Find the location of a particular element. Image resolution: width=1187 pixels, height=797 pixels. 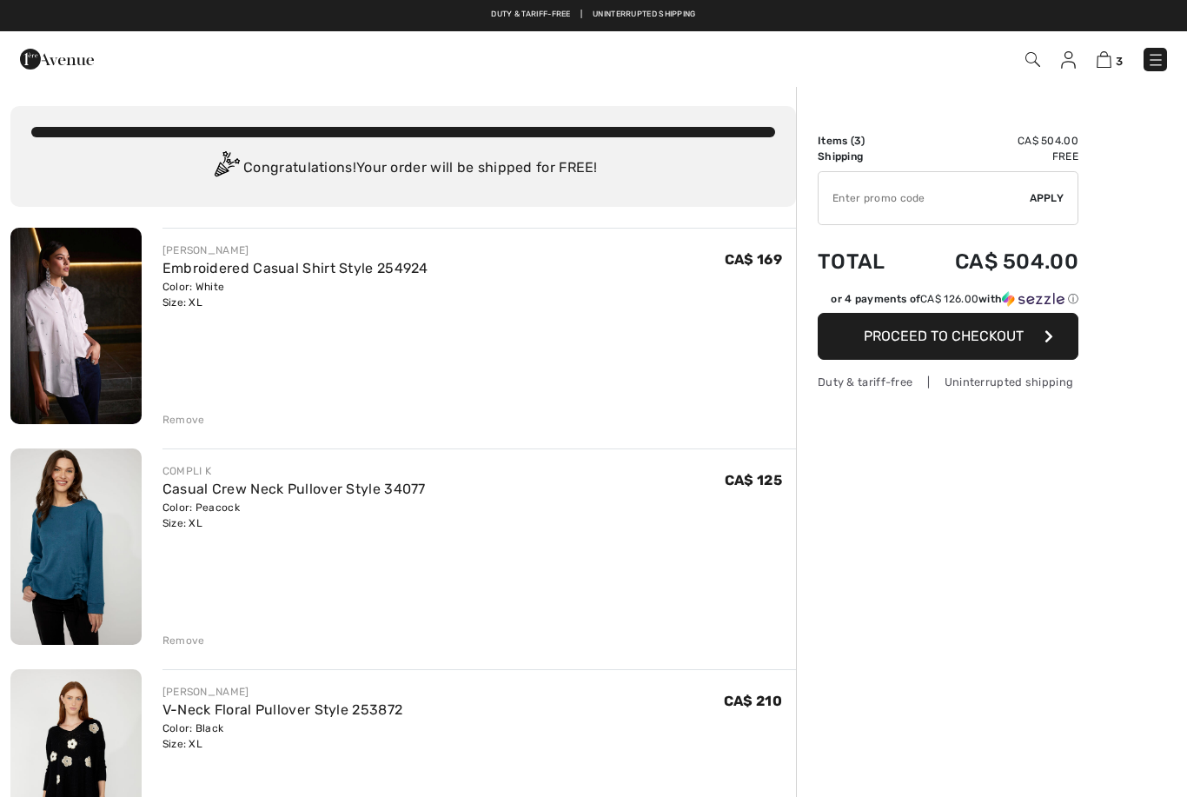

img: Shopping Bag is located at coordinates (1104, 59).